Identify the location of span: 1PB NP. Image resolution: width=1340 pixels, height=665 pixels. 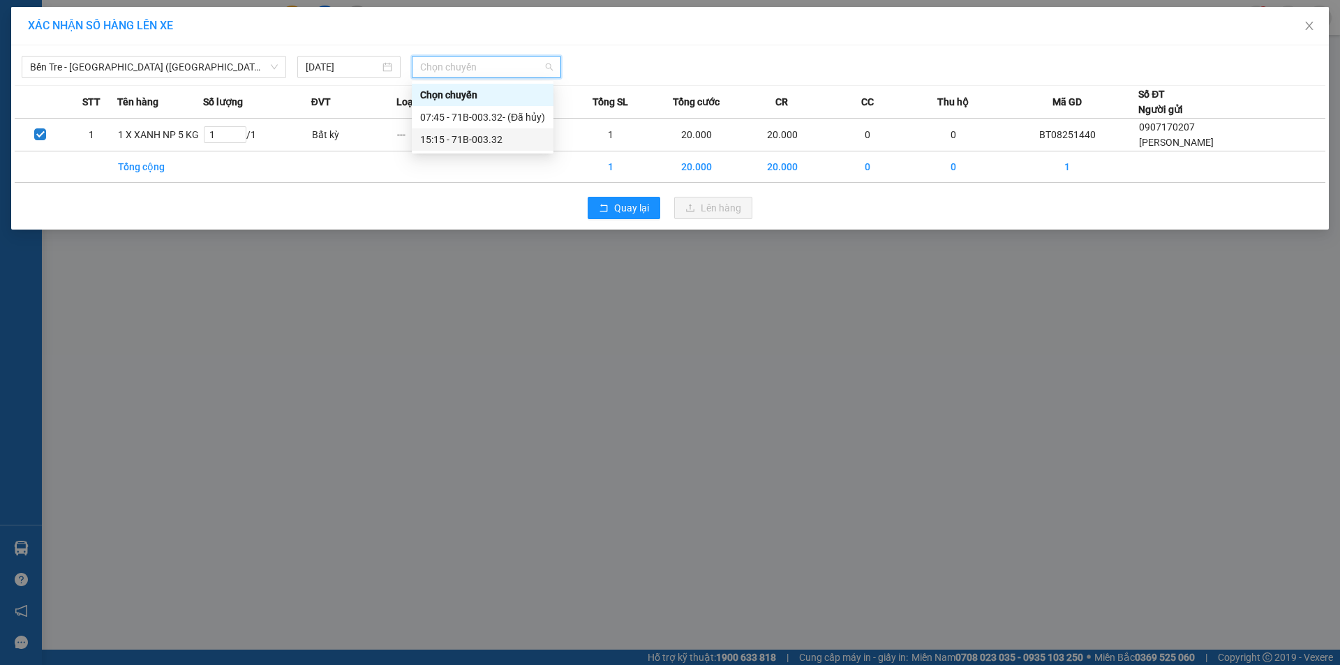
(65, 105).